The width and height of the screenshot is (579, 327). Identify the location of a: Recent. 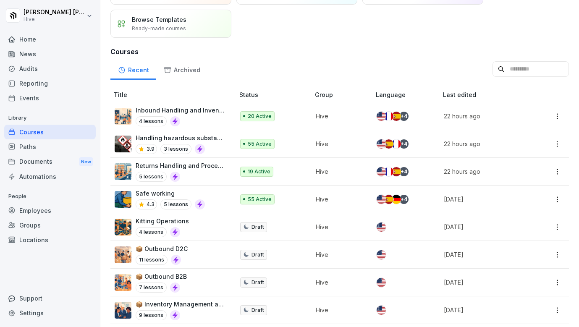
(133, 69).